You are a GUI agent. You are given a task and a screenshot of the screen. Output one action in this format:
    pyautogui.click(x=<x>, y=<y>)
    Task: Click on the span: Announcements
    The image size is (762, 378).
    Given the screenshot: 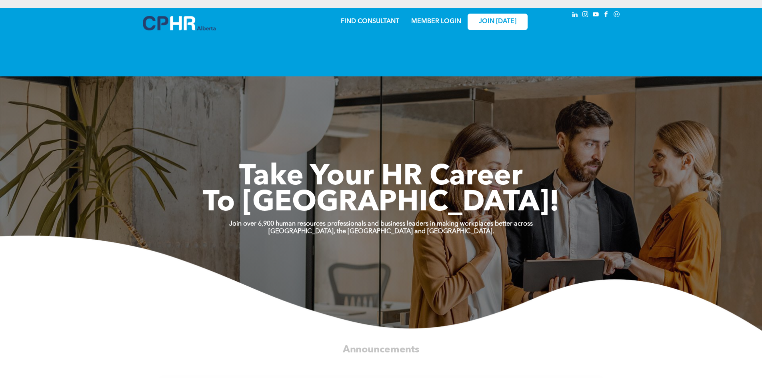 What is the action you would take?
    pyautogui.click(x=381, y=350)
    